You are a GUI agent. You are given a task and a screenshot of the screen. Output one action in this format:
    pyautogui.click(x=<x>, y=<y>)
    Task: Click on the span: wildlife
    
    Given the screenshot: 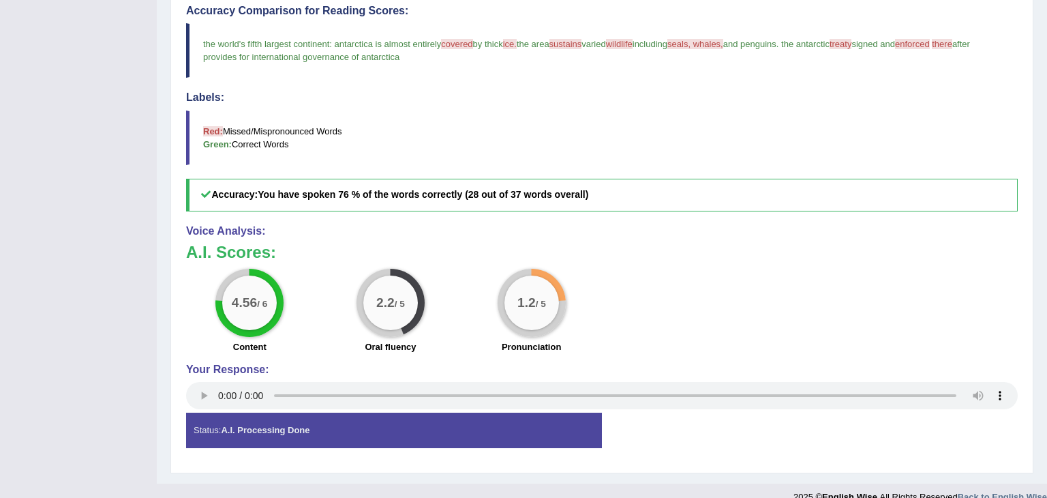 What is the action you would take?
    pyautogui.click(x=619, y=44)
    